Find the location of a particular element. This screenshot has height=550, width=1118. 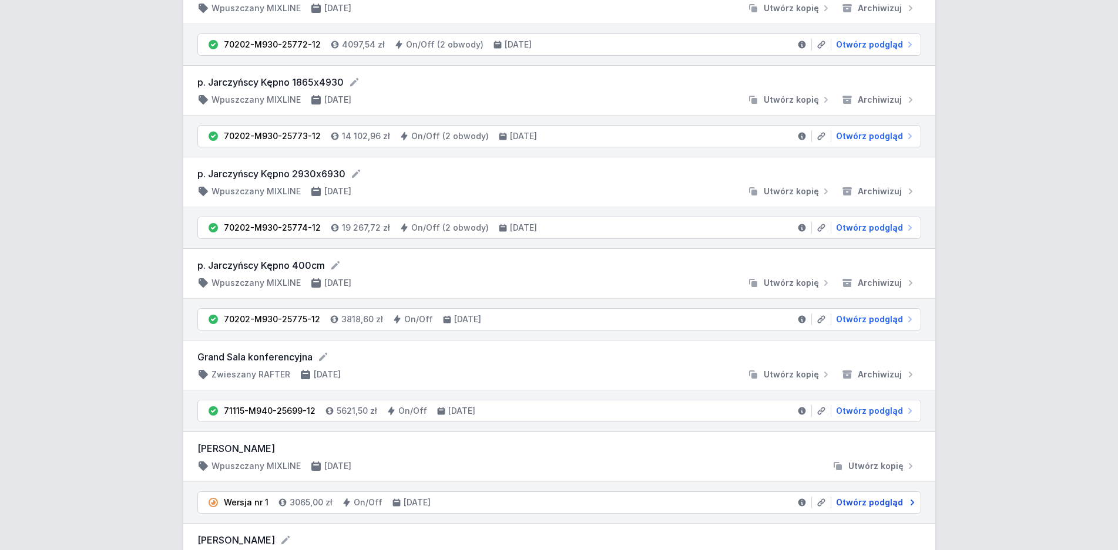

h4: 4097,54 zł is located at coordinates (363, 45).